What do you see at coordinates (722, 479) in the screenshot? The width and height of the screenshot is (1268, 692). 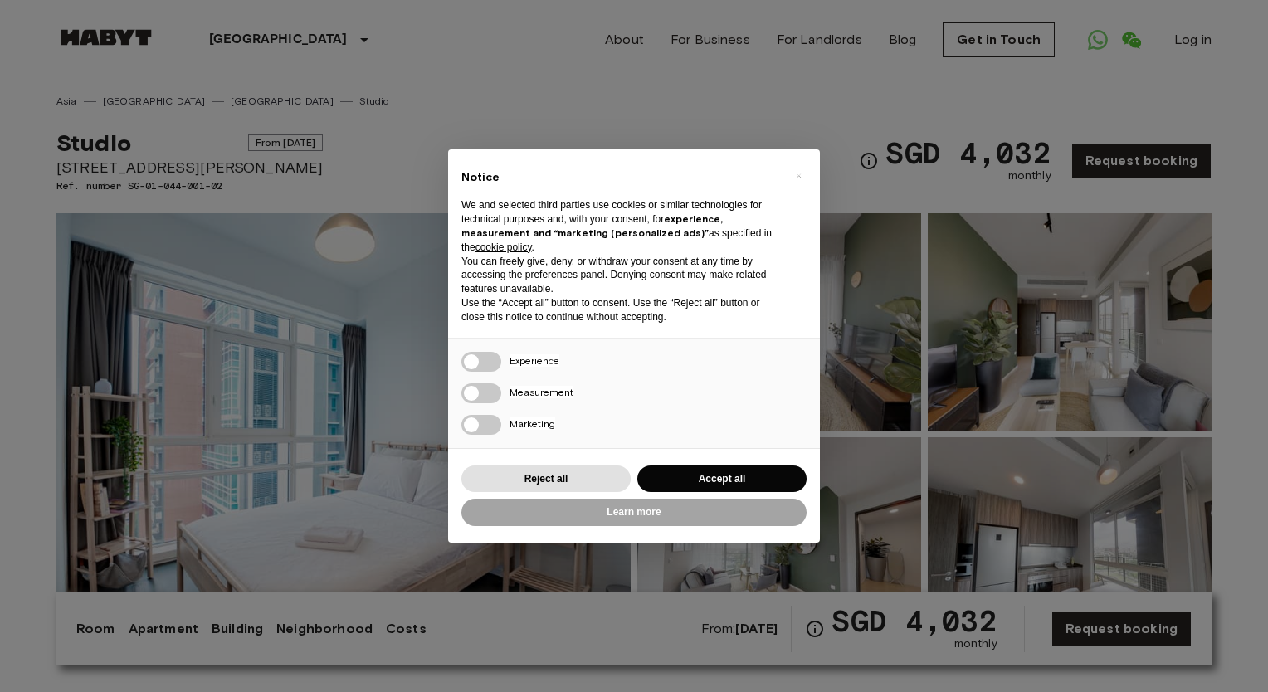 I see `button: Accept all` at bounding box center [722, 479].